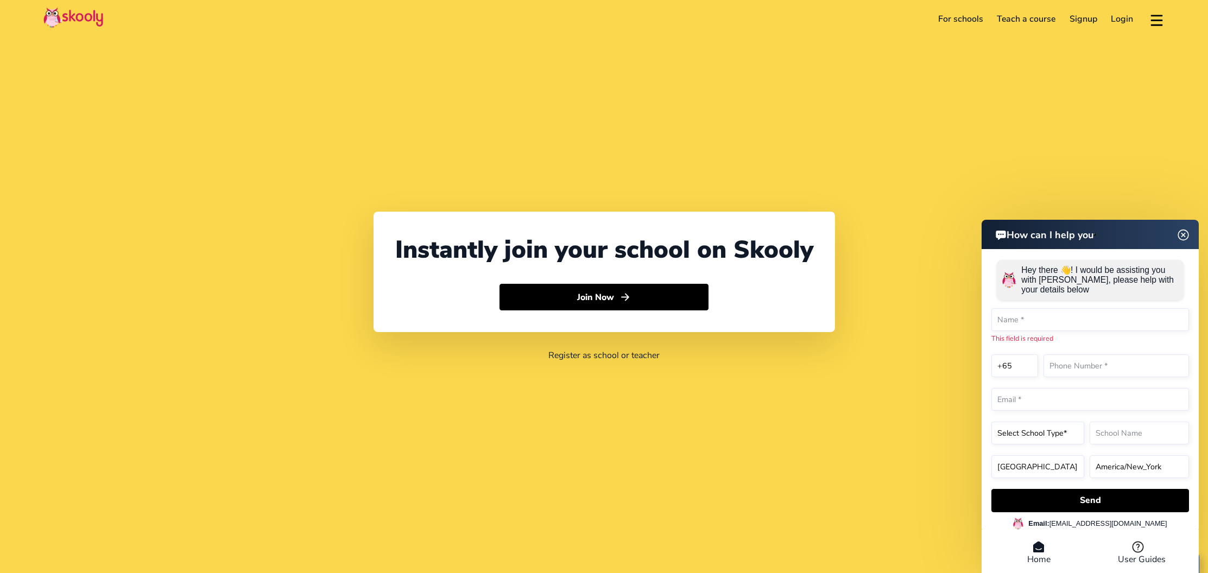 The height and width of the screenshot is (573, 1208). Describe the element at coordinates (604, 250) in the screenshot. I see `div: Instantly join your school on Skooly` at that location.